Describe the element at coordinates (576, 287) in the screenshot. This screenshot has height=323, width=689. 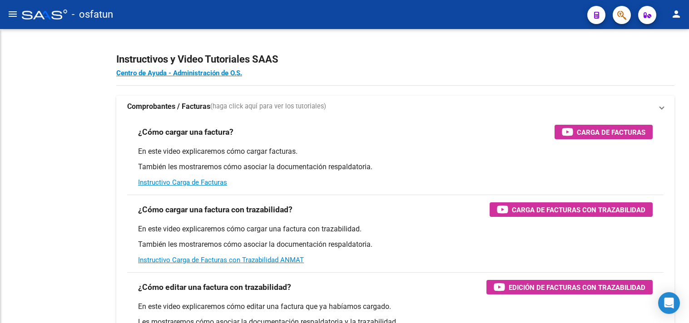
I see `span: Edición de Facturas con Trazabilidad` at that location.